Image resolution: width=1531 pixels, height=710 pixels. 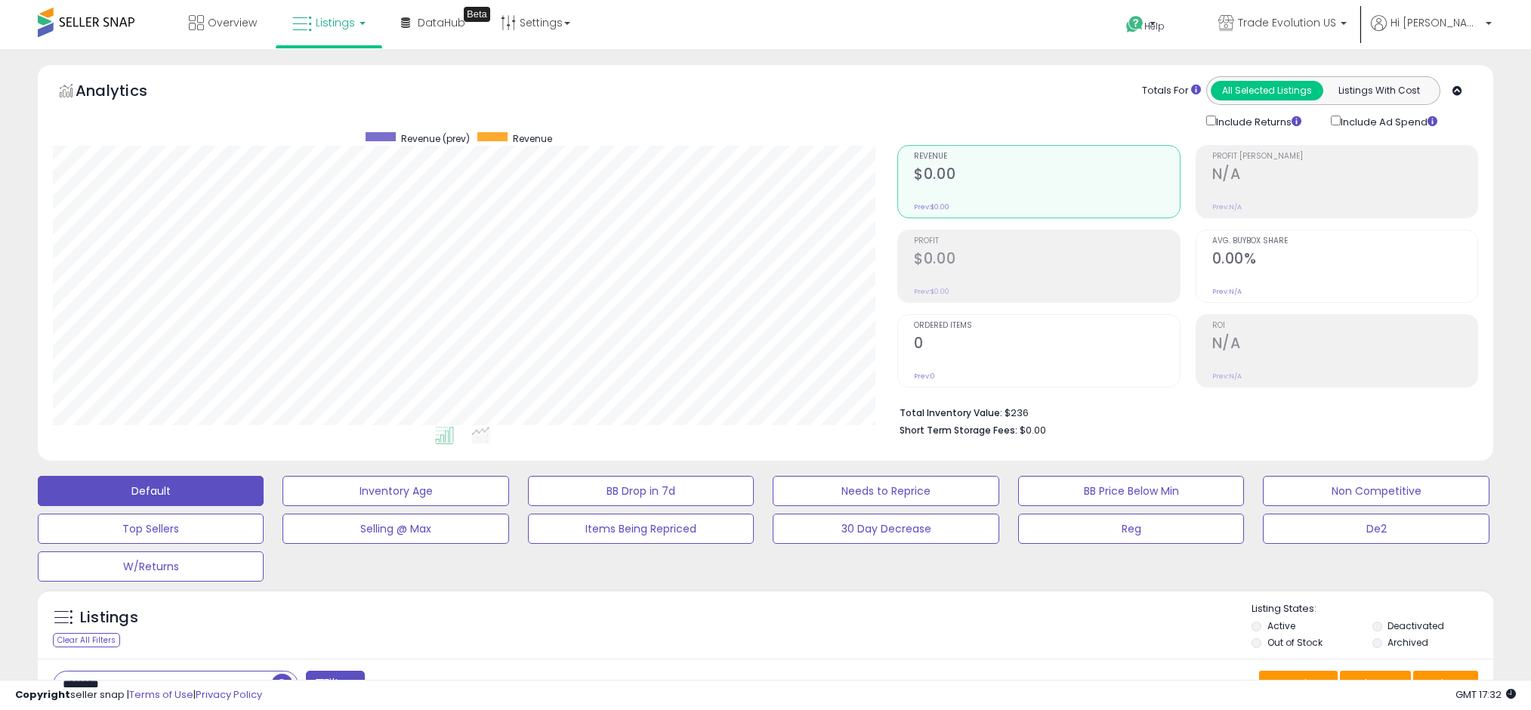 What do you see at coordinates (1345, 326) in the screenshot?
I see `span: ROI` at bounding box center [1345, 326].